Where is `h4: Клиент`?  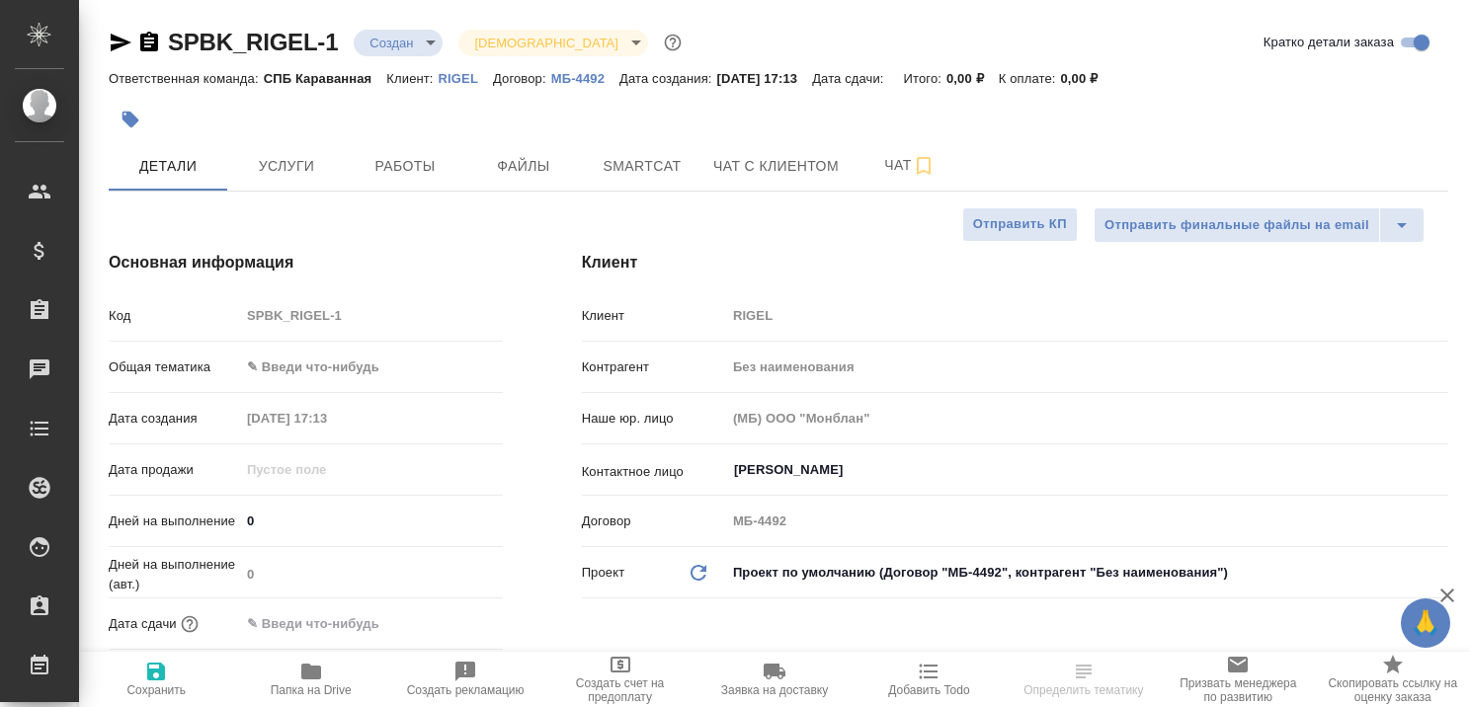 h4: Клиент is located at coordinates (1014, 263).